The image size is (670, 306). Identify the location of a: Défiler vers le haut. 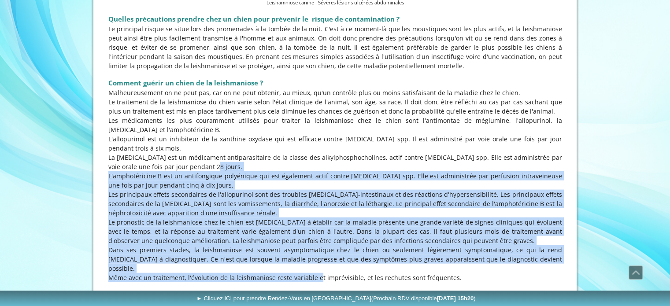
(635, 273).